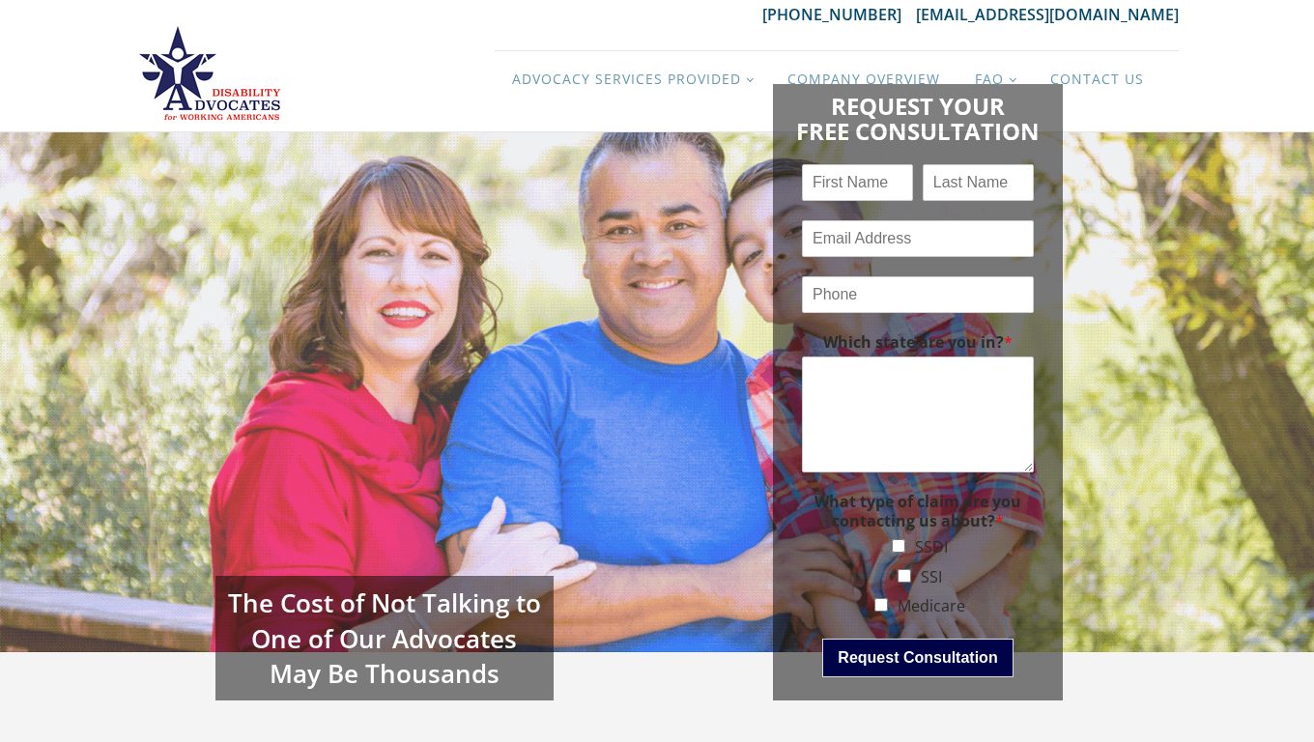  I want to click on label: SSDI, so click(932, 547).